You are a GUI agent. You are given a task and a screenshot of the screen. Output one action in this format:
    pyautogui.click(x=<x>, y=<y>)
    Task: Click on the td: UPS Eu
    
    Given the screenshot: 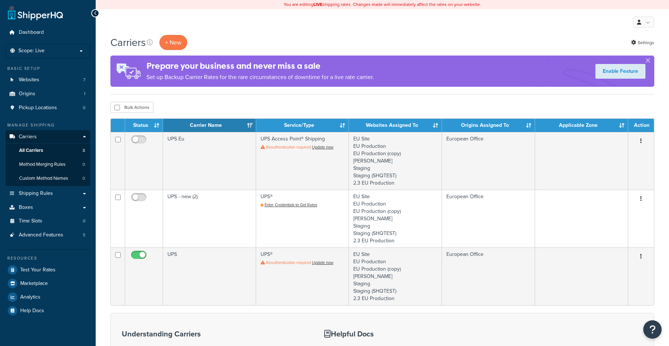 What is the action you would take?
    pyautogui.click(x=209, y=161)
    